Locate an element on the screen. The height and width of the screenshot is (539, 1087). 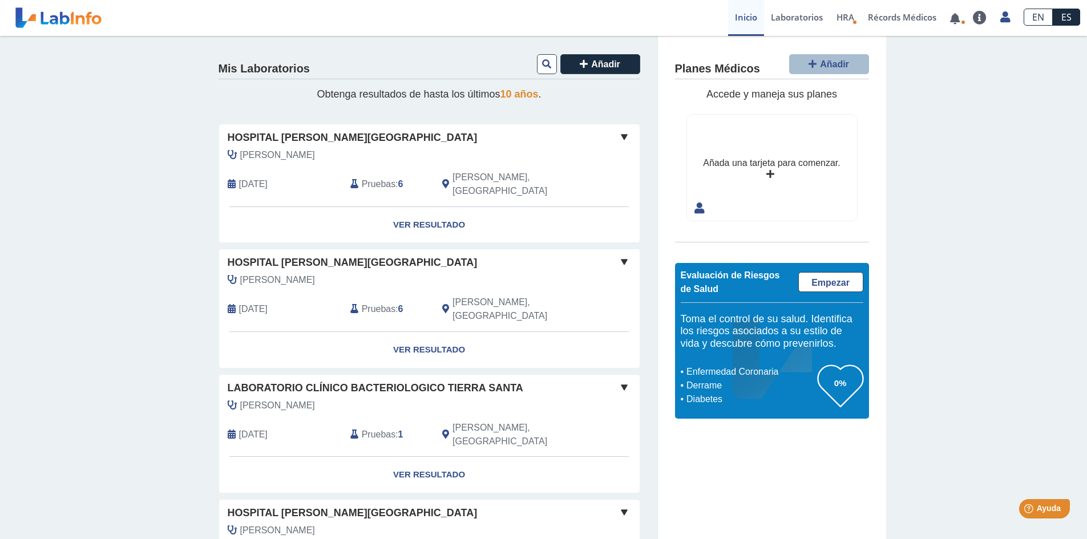
span: 10 años is located at coordinates (519, 94).